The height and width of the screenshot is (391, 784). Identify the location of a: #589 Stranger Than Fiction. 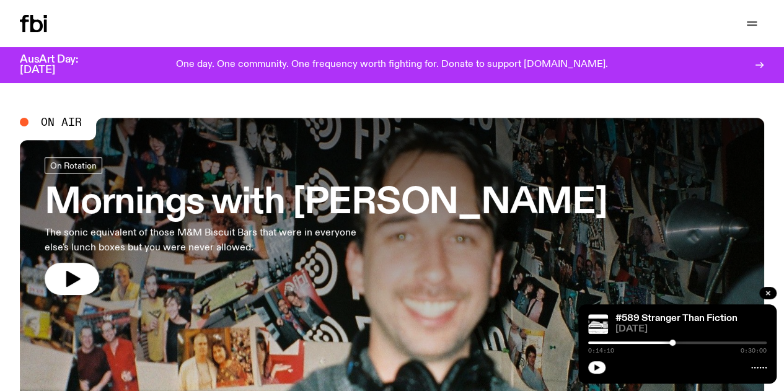
(676, 319).